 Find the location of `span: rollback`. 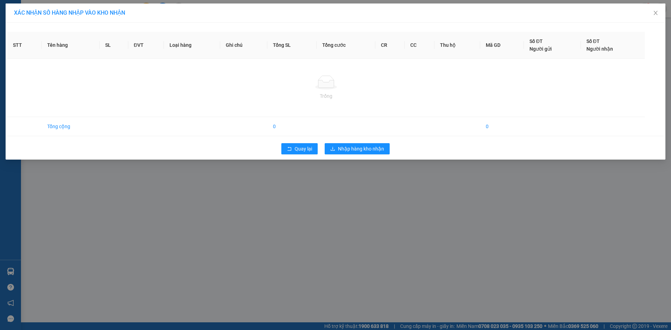

span: rollback is located at coordinates (289, 149).